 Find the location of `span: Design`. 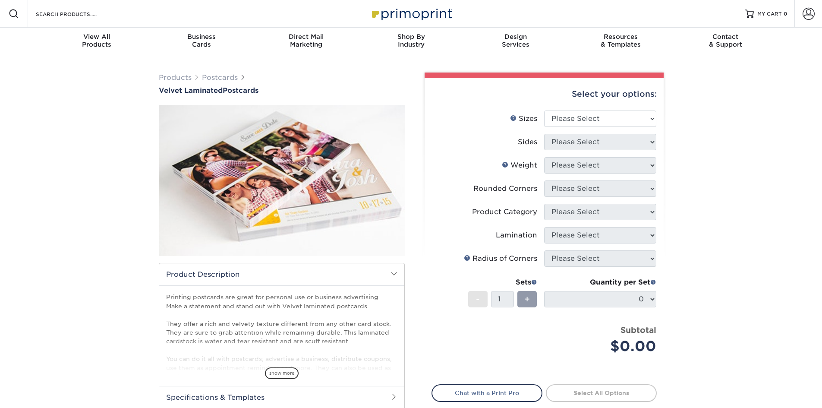

span: Design is located at coordinates (516, 37).